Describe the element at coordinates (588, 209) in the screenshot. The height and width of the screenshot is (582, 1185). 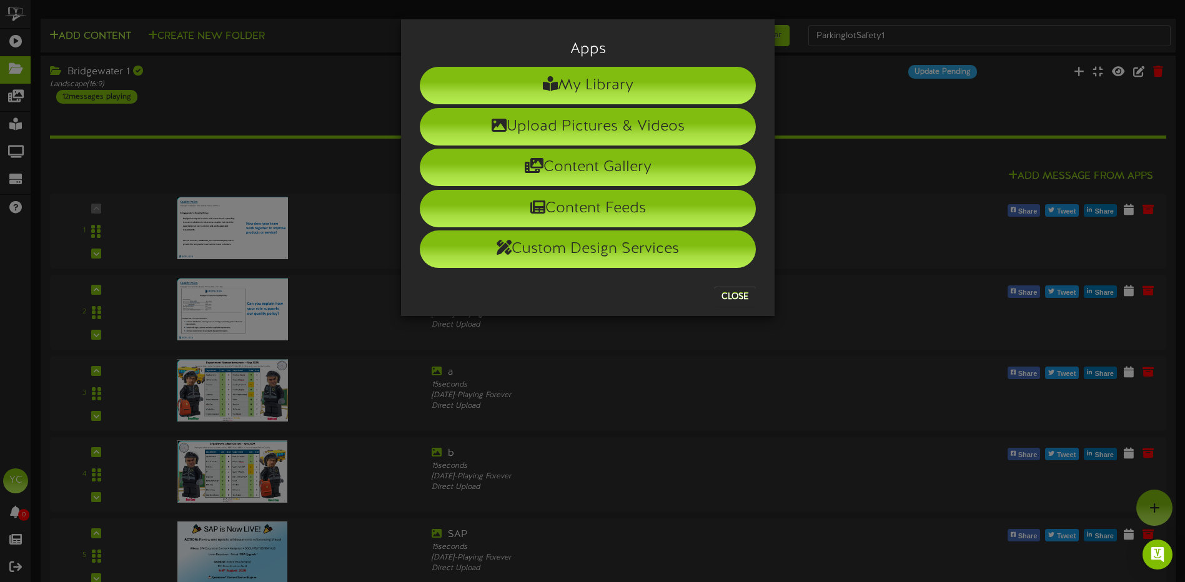
I see `li: Content Feeds` at that location.